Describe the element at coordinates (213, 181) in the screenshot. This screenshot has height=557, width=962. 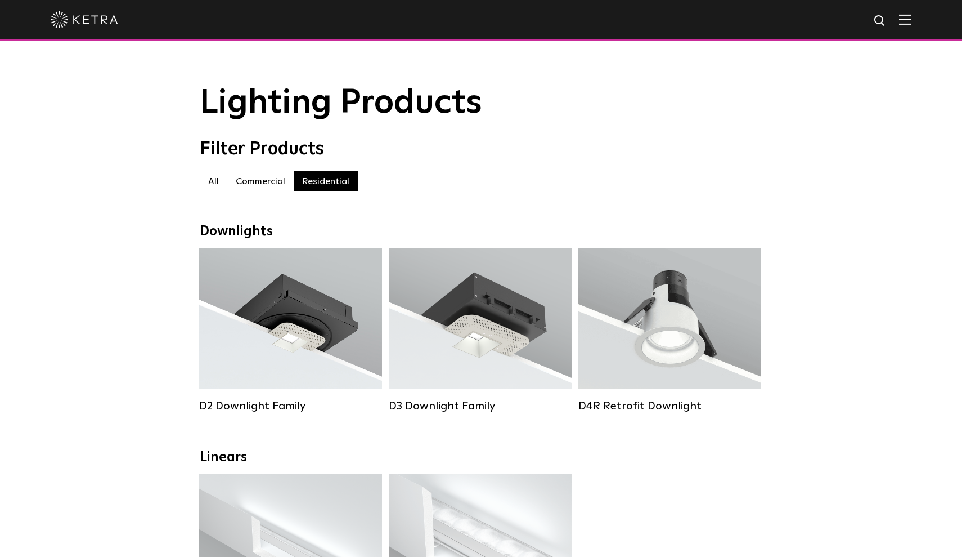
I see `label: All` at that location.